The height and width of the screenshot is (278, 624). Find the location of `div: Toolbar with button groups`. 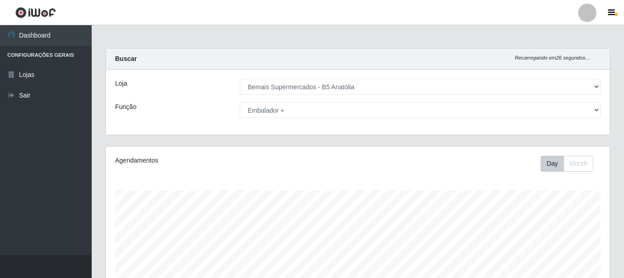

div: Toolbar with button groups is located at coordinates (571, 164).